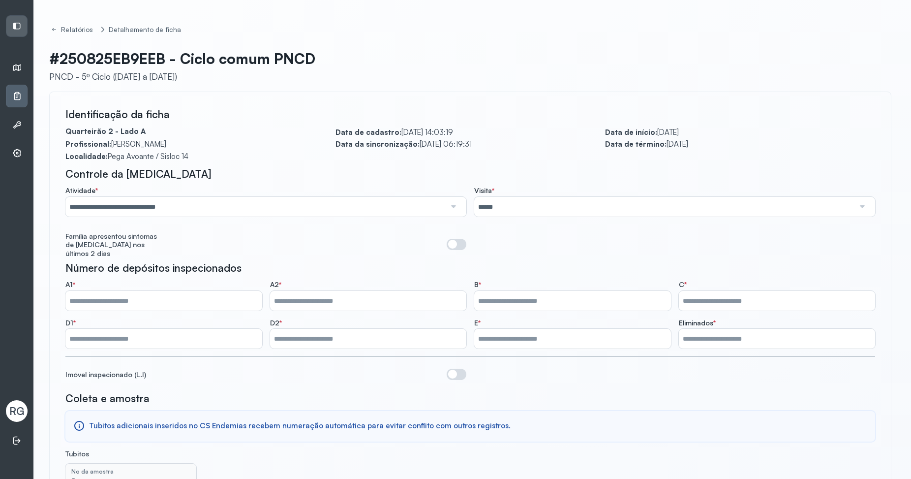  I want to click on span: Data de término:, so click(635, 144).